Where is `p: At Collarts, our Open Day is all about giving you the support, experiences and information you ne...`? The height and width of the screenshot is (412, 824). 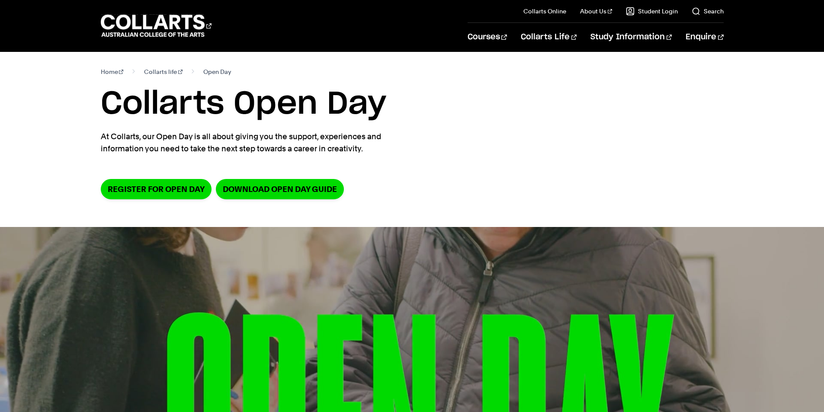
p: At Collarts, our Open Day is all about giving you the support, experiences and information you ne... is located at coordinates (259, 143).